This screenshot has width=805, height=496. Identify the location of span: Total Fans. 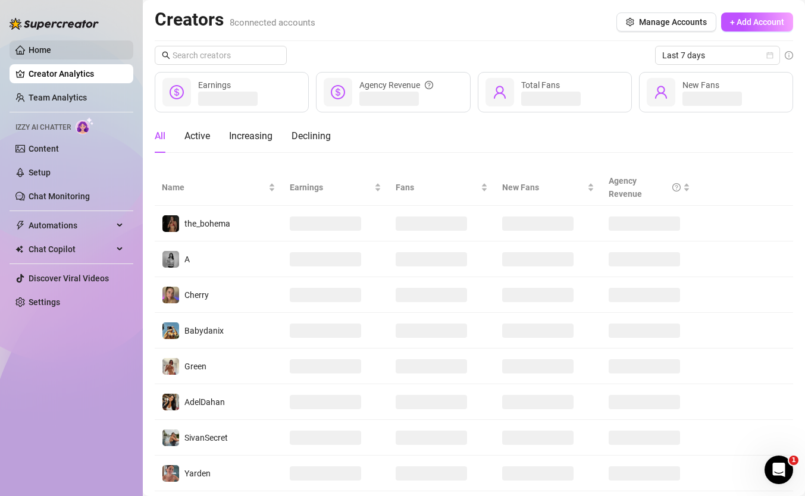
(540, 85).